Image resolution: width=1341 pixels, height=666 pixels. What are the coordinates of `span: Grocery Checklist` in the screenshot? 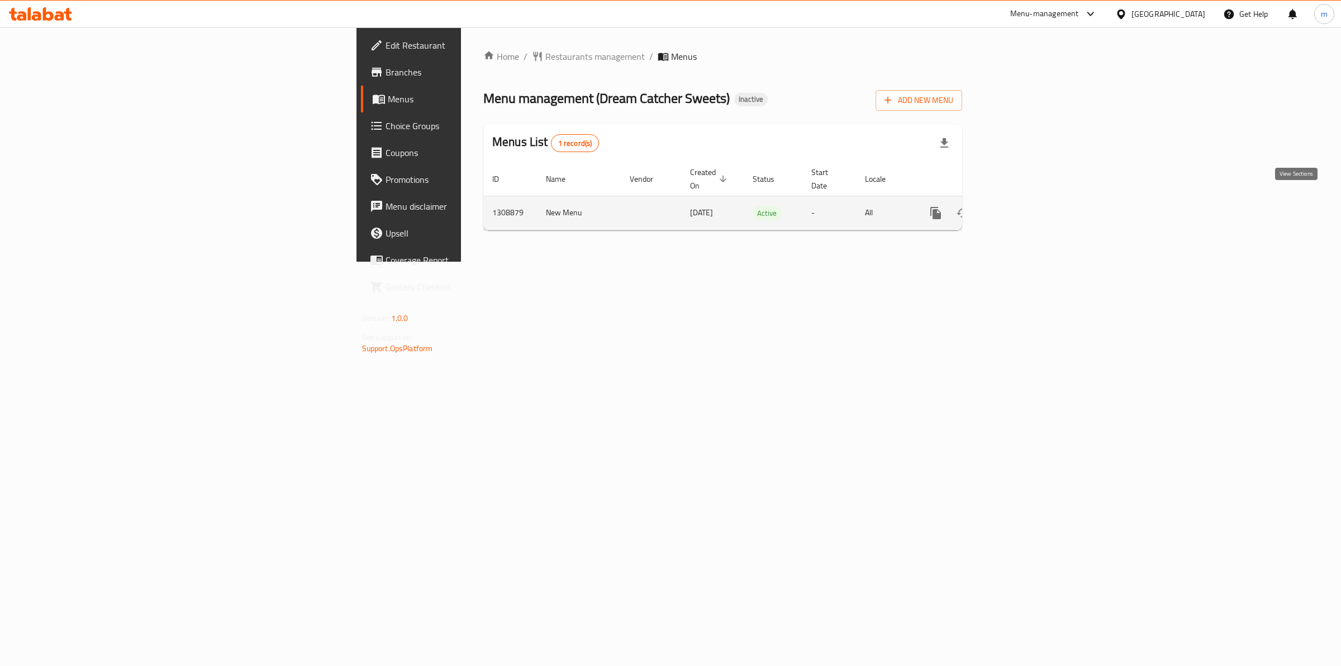 It's located at (478, 287).